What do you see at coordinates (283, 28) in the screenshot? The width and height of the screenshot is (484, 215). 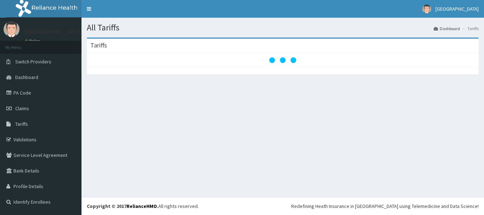 I see `h1: All Tariffs` at bounding box center [283, 28].